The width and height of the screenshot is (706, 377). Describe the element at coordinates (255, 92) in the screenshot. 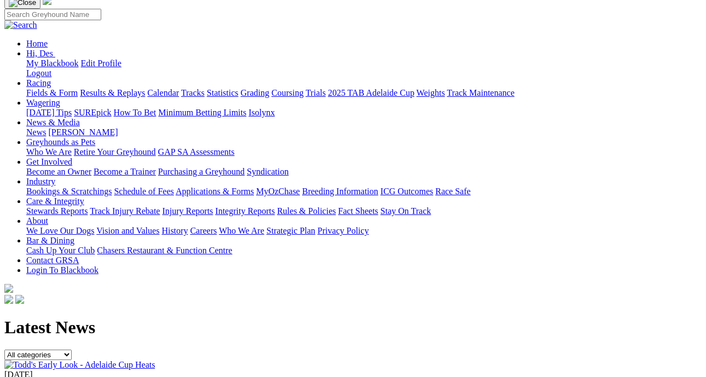

I see `a: Grading` at that location.